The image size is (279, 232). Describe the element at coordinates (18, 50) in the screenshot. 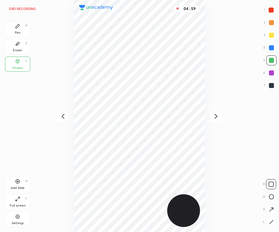

I see `div: Eraser` at that location.